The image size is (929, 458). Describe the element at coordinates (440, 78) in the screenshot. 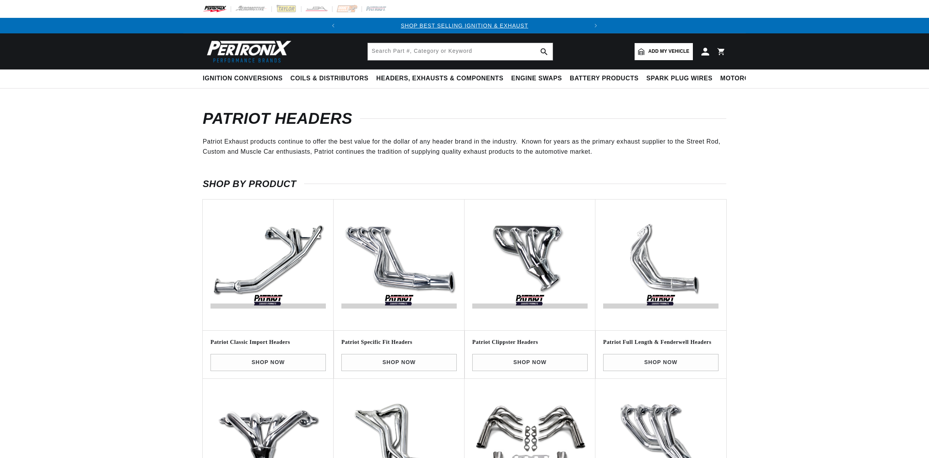

I see `summary: Headers, Exhausts & Components` at that location.